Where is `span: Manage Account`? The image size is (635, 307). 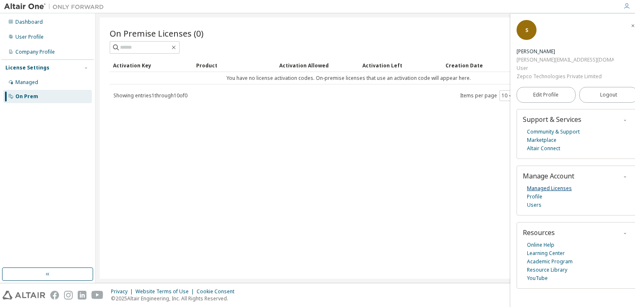
span: Manage Account is located at coordinates (548, 176).